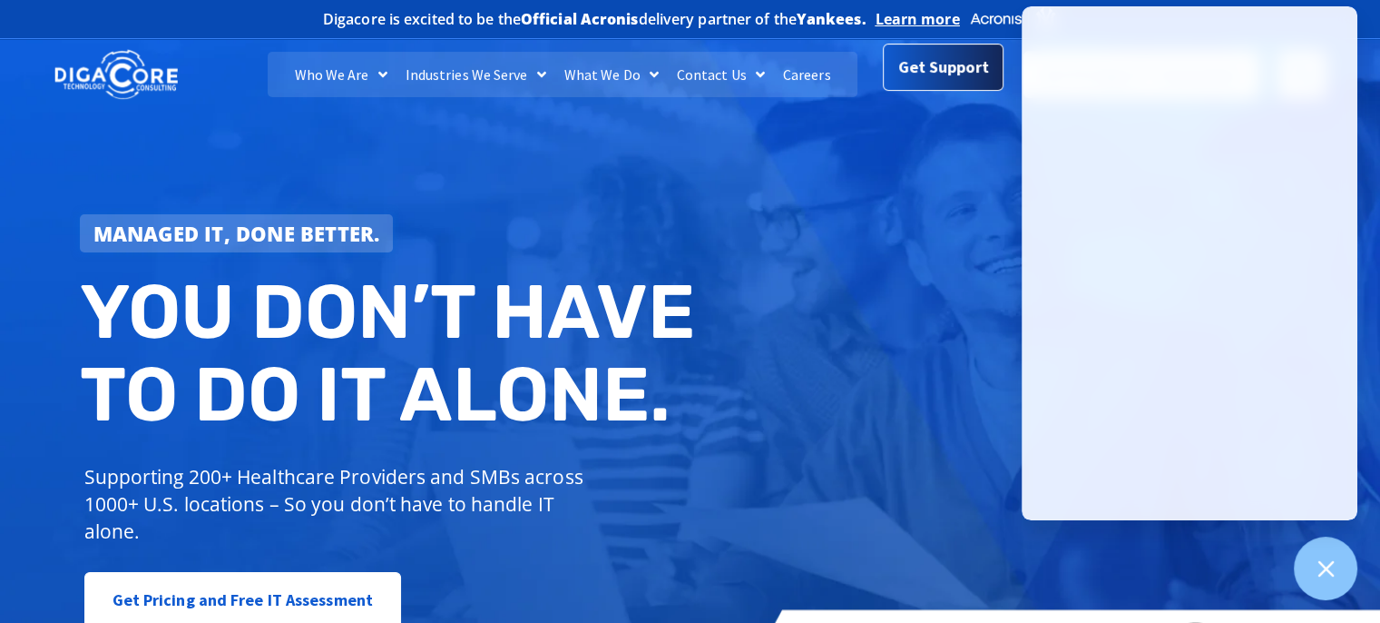 The width and height of the screenshot is (1380, 623). Describe the element at coordinates (594, 19) in the screenshot. I see `h2: Digacore is excited to be the delivery partner of the` at that location.